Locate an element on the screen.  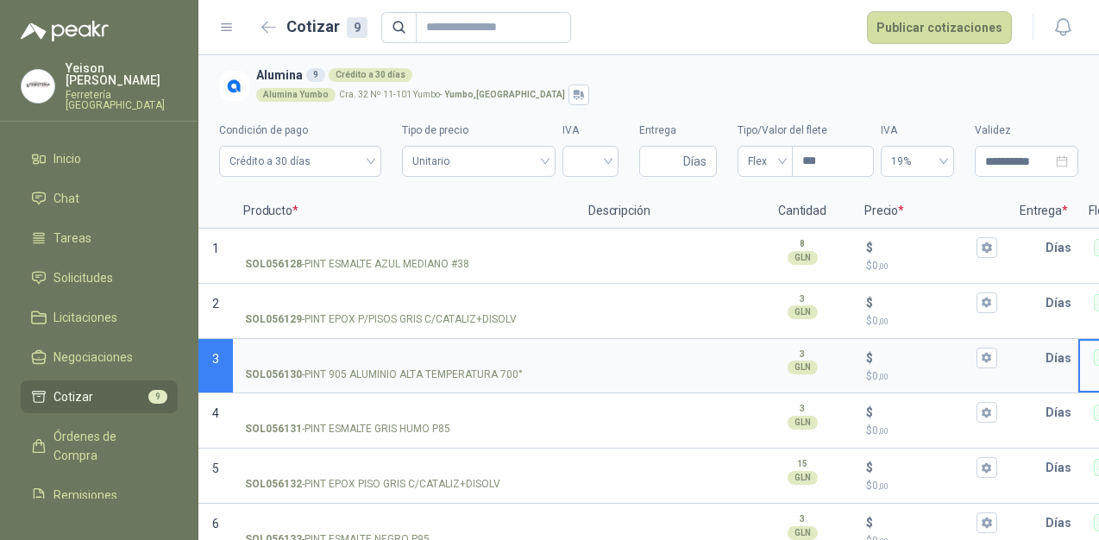
strong: SOL056130 is located at coordinates (273, 374).